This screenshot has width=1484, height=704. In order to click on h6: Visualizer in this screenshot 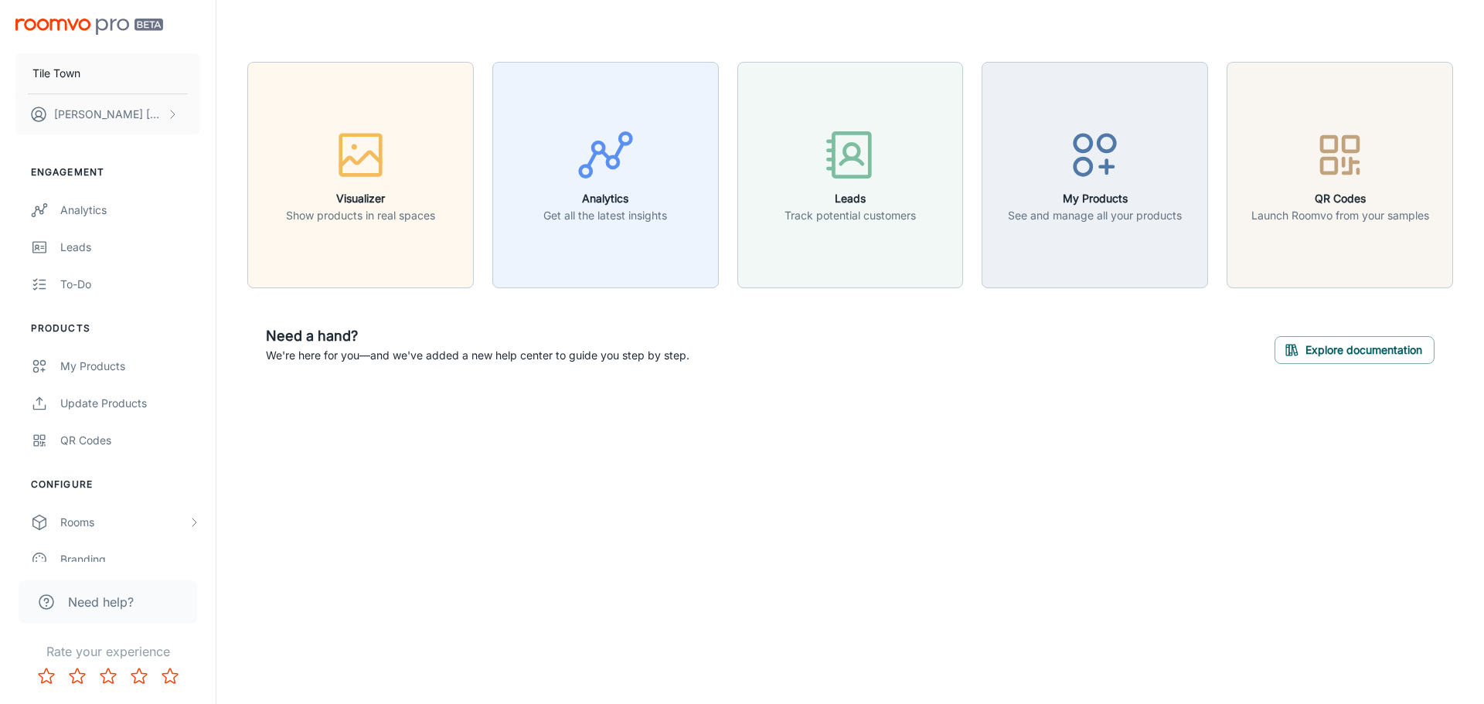, I will do `click(360, 199)`.